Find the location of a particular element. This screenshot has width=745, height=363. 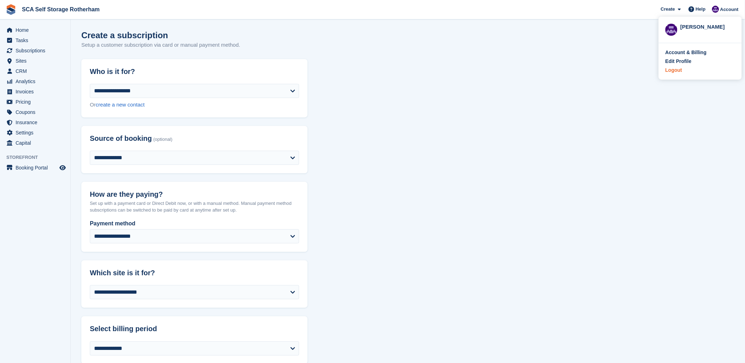

span: Insurance is located at coordinates (37, 122).